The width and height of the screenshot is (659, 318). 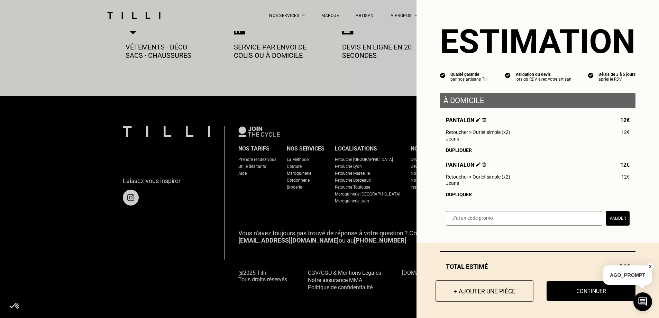 What do you see at coordinates (484, 291) in the screenshot?
I see `button: + Ajouter une pièce` at bounding box center [484, 291].